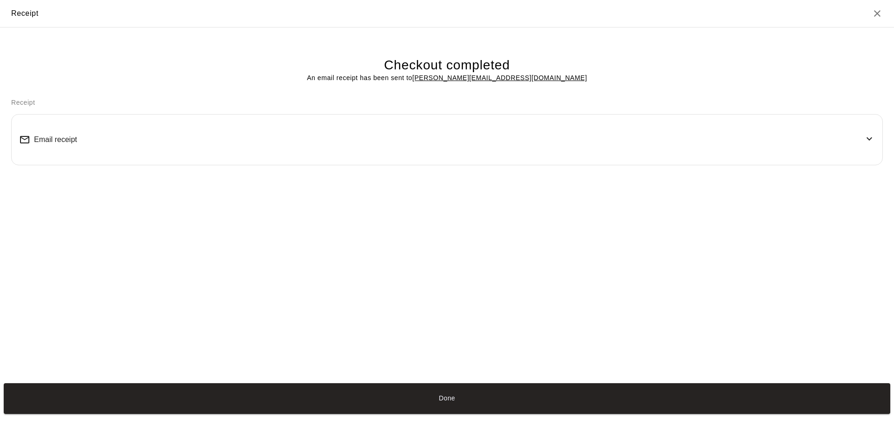 The height and width of the screenshot is (440, 894). Describe the element at coordinates (447, 399) in the screenshot. I see `button: Done` at that location.